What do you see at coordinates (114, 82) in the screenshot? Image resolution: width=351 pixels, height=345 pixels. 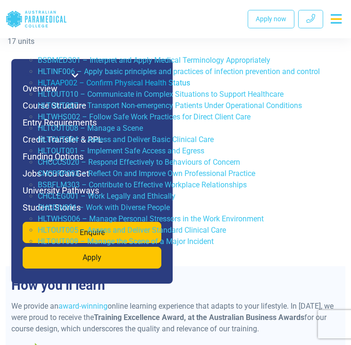 I see `a: HLTAAP002 – Confirm Physical Health Status` at bounding box center [114, 82].